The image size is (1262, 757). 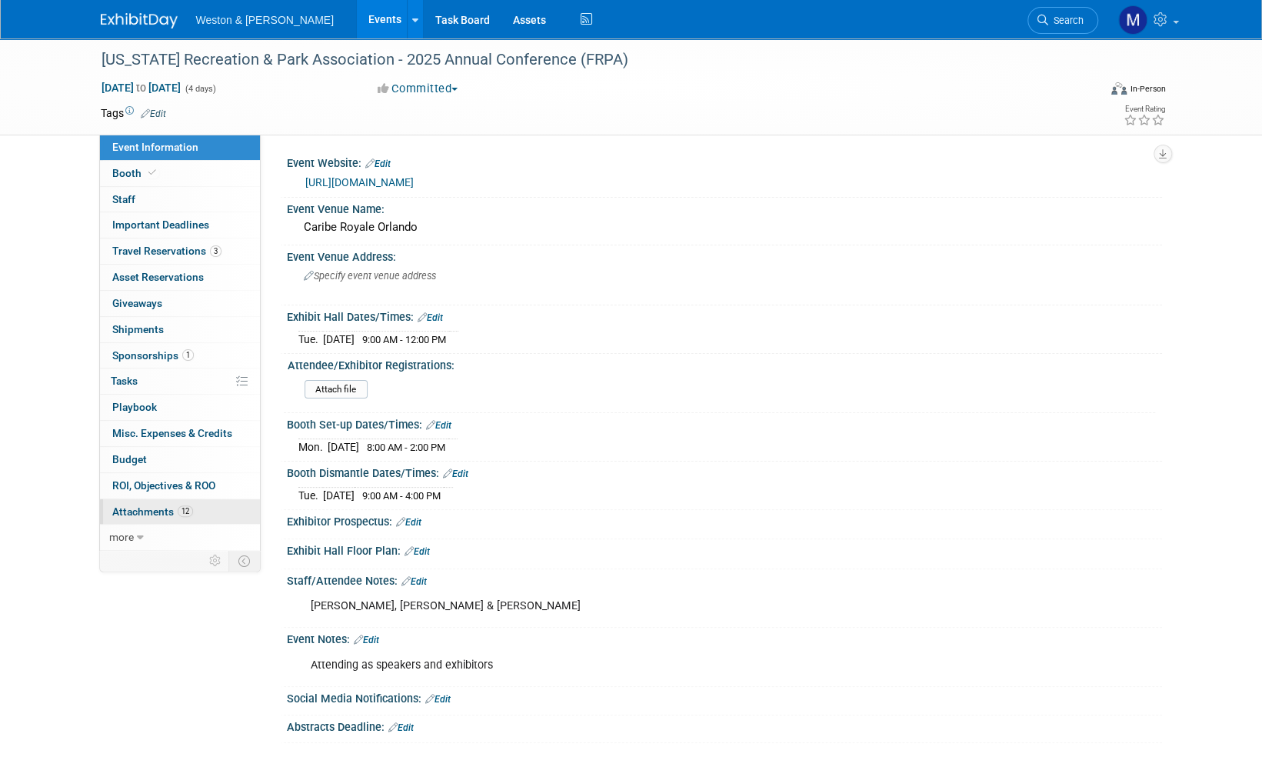 What do you see at coordinates (406, 447) in the screenshot?
I see `span: 8:00 AM - 2:00 PM` at bounding box center [406, 447].